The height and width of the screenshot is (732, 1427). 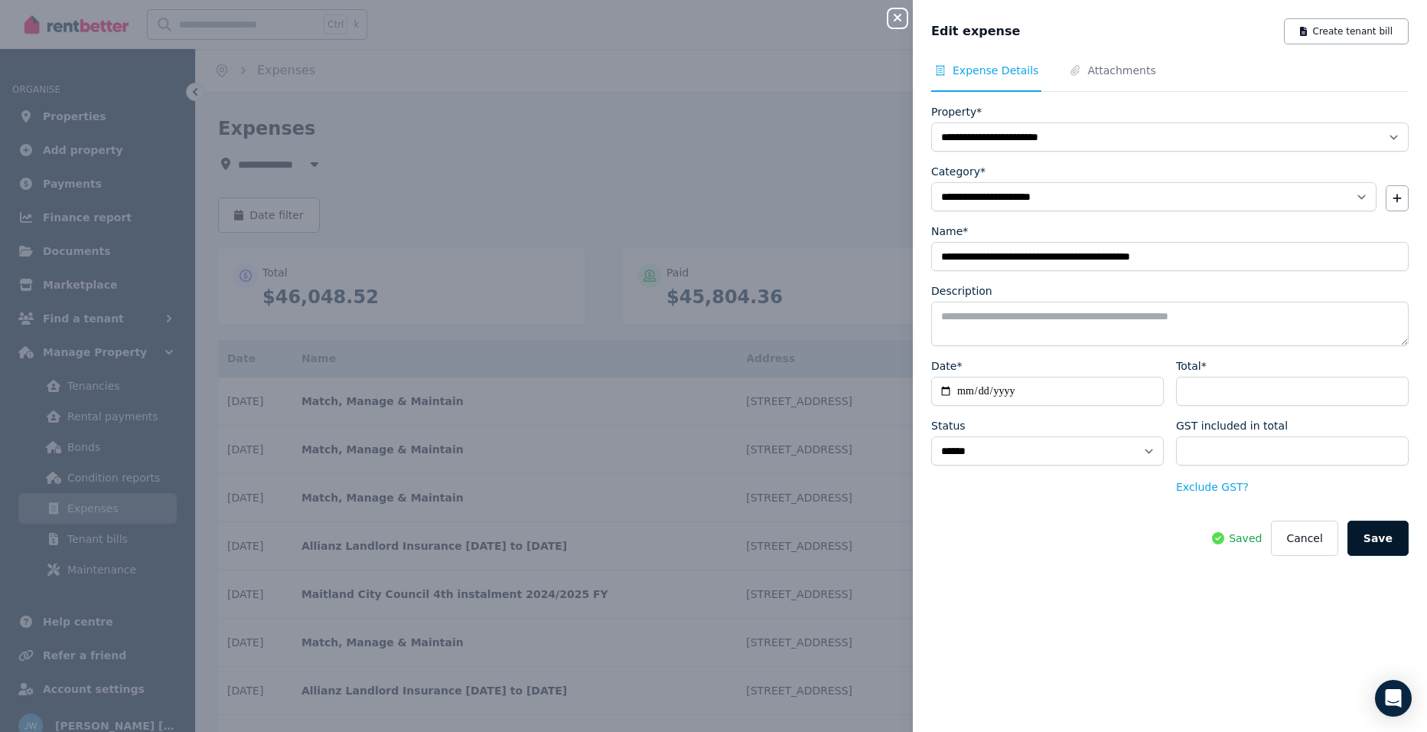 I want to click on label: Description, so click(x=962, y=291).